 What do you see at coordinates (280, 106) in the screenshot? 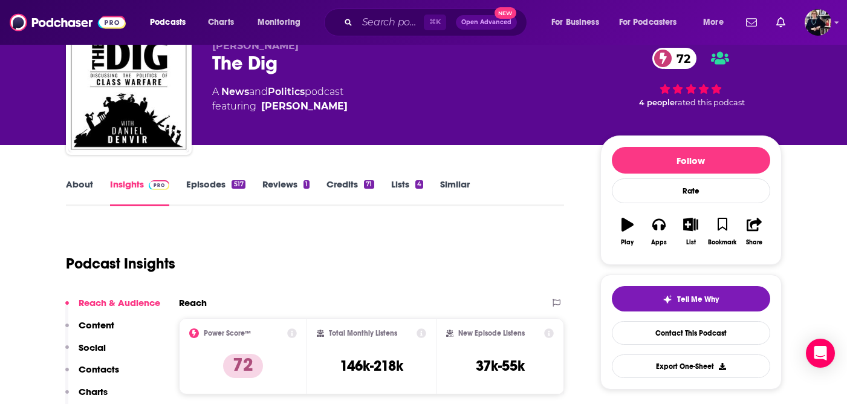
I see `span: featuring` at bounding box center [280, 106].